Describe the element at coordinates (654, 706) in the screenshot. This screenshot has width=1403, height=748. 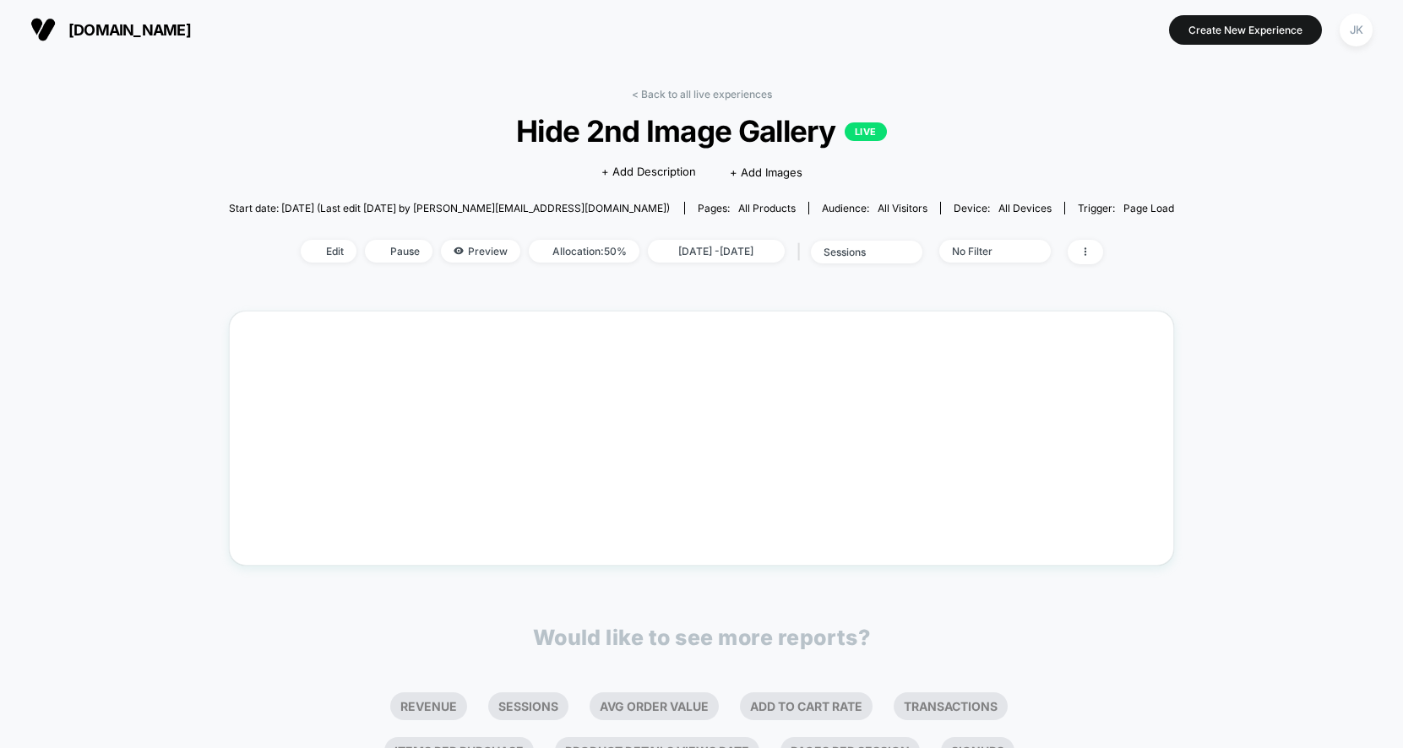
I see `li: Avg Order Value` at that location.